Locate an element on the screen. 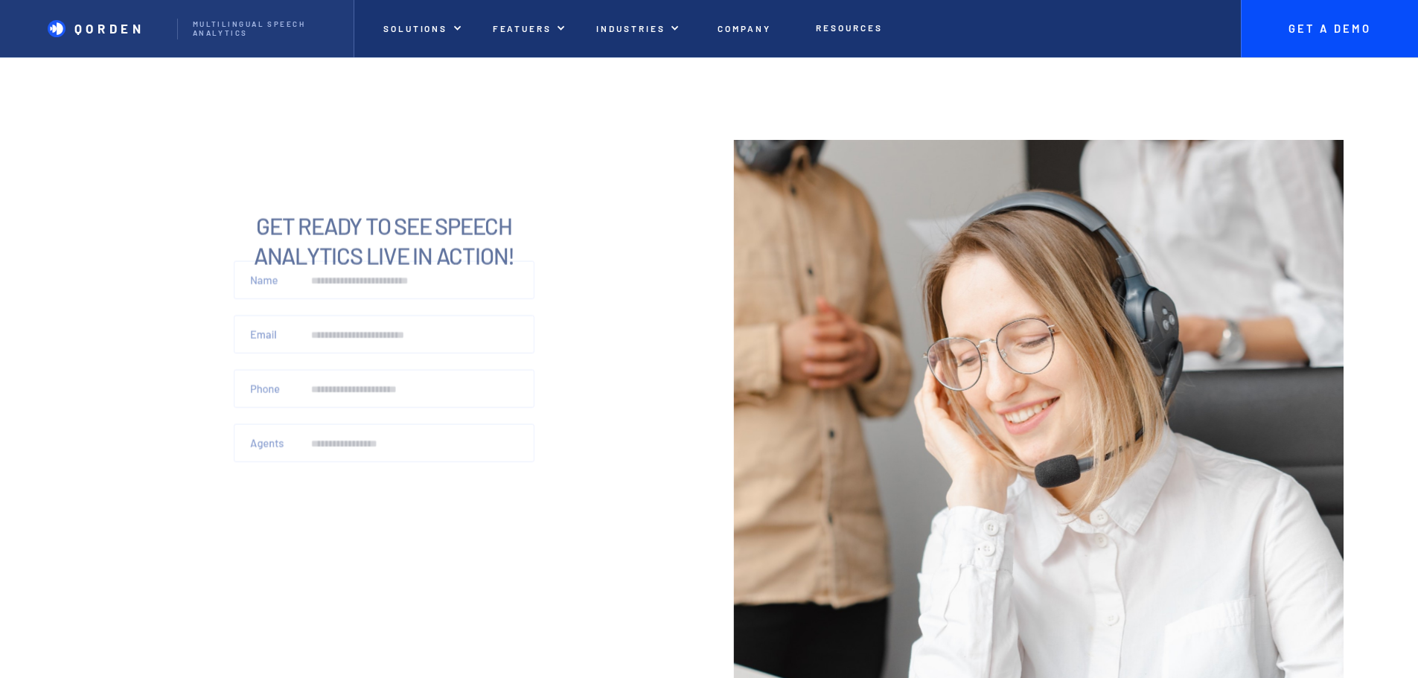 The width and height of the screenshot is (1418, 678). p: Industries is located at coordinates (630, 28).